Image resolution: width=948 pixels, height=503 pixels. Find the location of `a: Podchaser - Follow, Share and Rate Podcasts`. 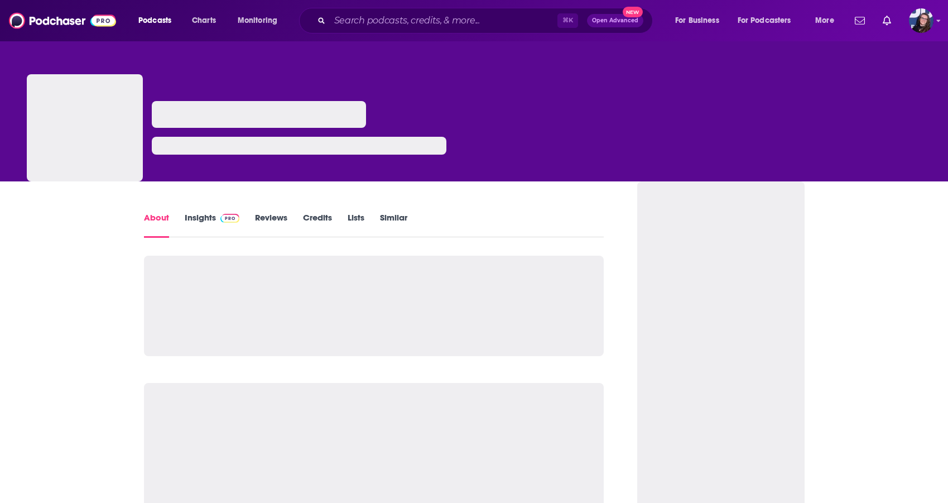

a: Podchaser - Follow, Share and Rate Podcasts is located at coordinates (62, 21).